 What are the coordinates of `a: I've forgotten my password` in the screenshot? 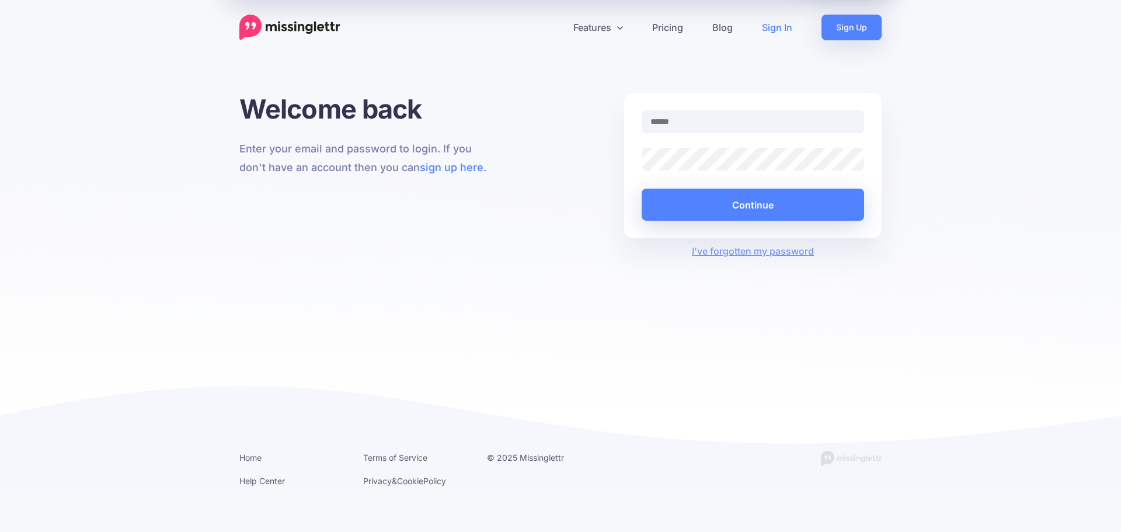 It's located at (753, 251).